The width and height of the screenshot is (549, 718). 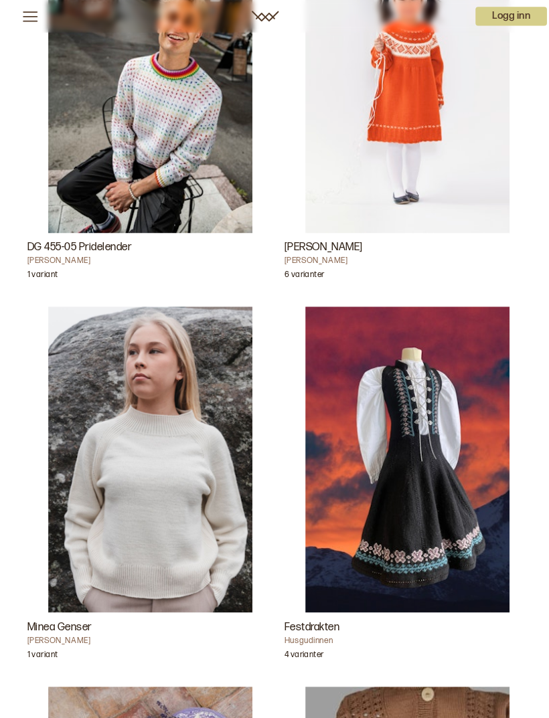 I want to click on h3: Minea Genser, so click(x=148, y=617).